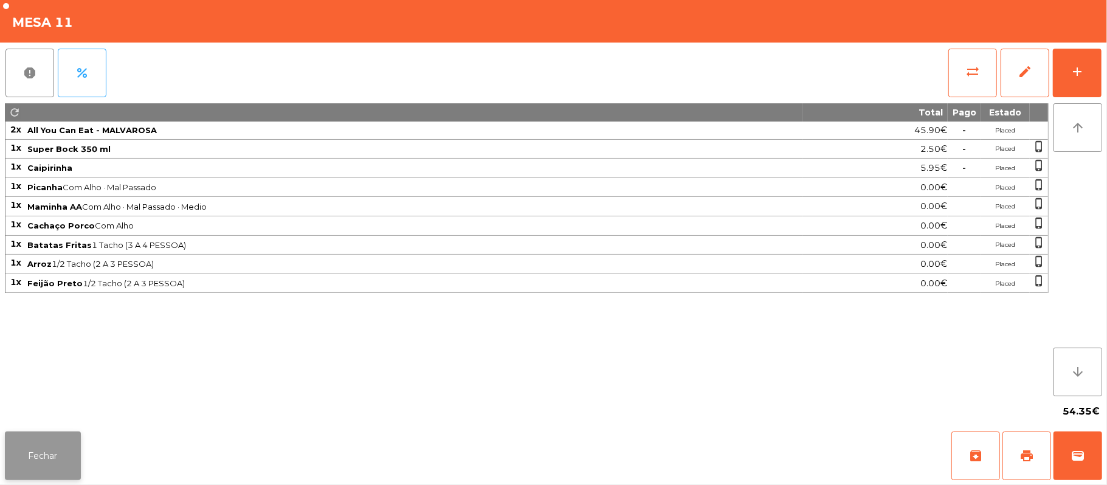 This screenshot has width=1107, height=485. Describe the element at coordinates (1081, 412) in the screenshot. I see `span: 54.35€` at that location.